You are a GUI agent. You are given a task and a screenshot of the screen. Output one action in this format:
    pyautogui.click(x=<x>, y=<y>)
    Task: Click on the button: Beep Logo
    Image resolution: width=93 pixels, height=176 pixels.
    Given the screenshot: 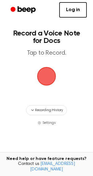 What is the action you would take?
    pyautogui.click(x=46, y=76)
    